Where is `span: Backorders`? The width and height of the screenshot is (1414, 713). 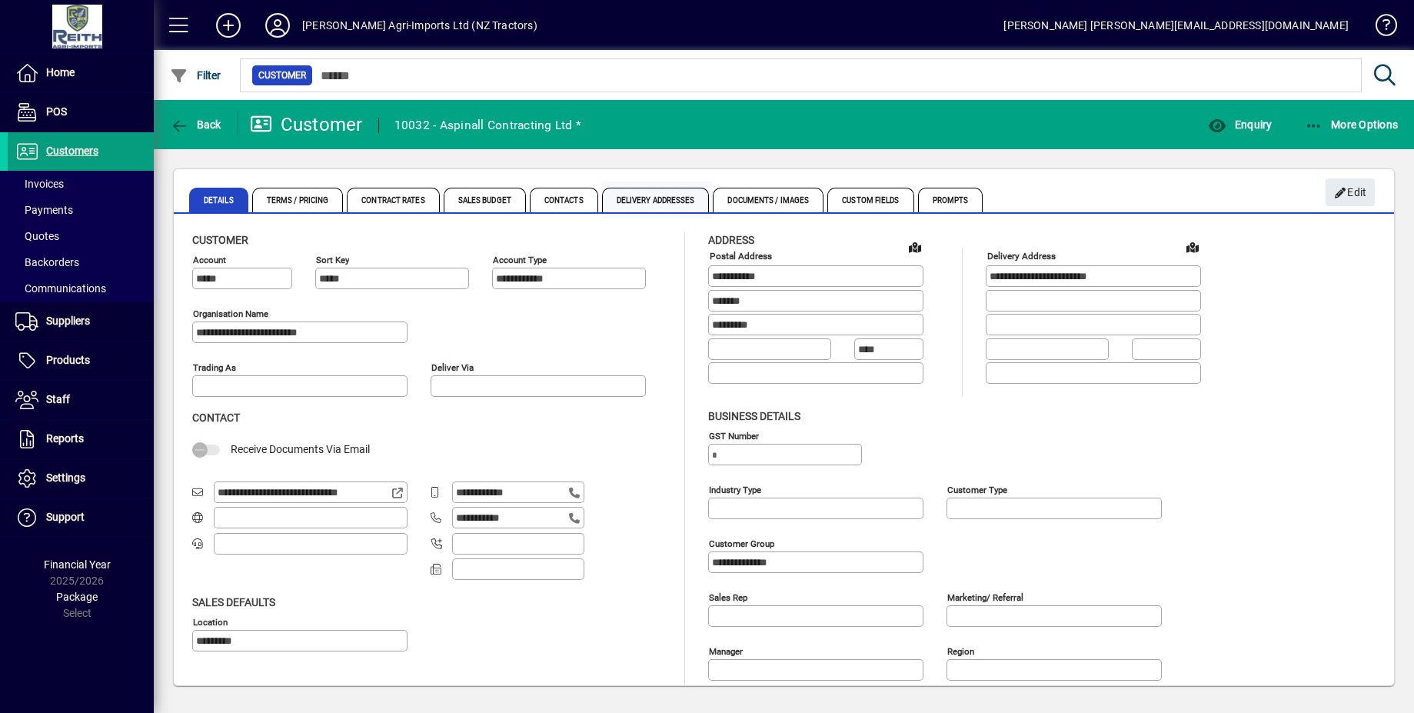
span: Backorders is located at coordinates (47, 262).